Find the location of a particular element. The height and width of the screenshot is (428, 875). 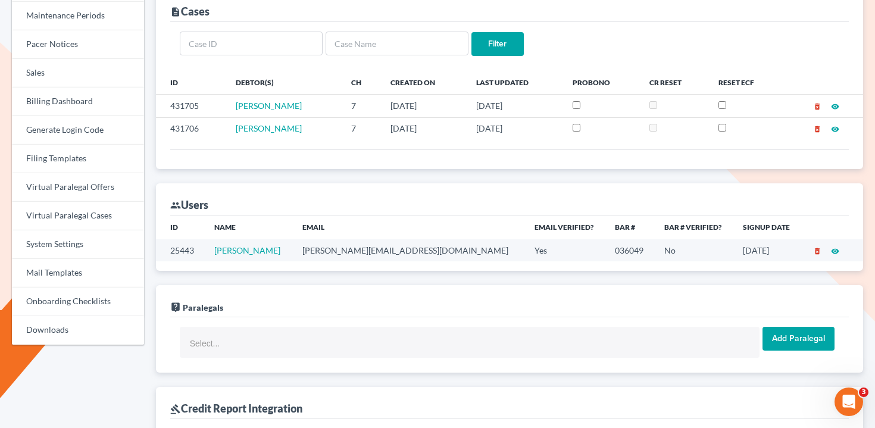

th: Created On is located at coordinates (424, 82).